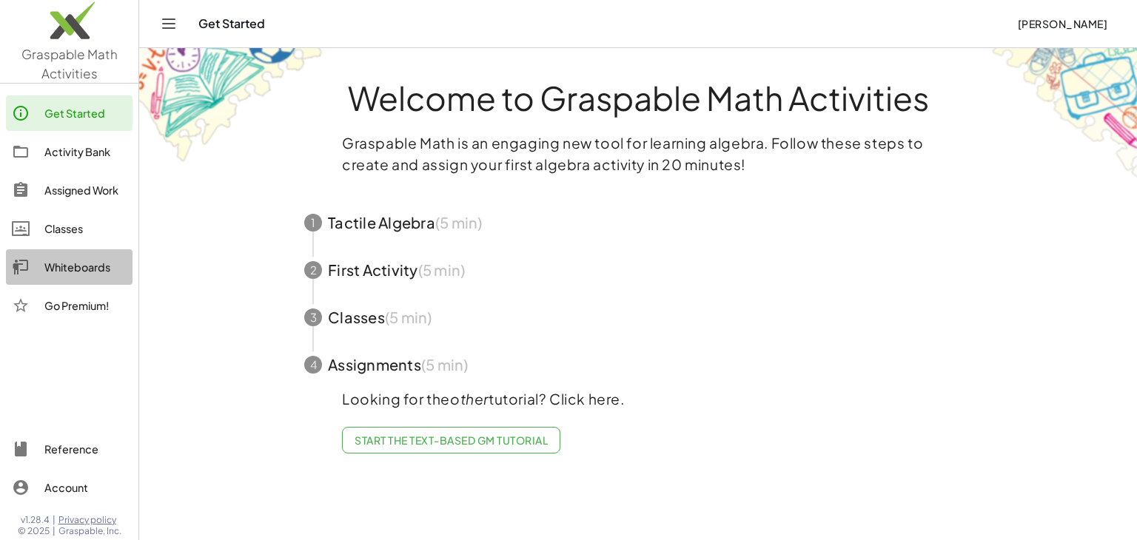 Image resolution: width=1137 pixels, height=540 pixels. I want to click on button: Toggle navigation, so click(169, 24).